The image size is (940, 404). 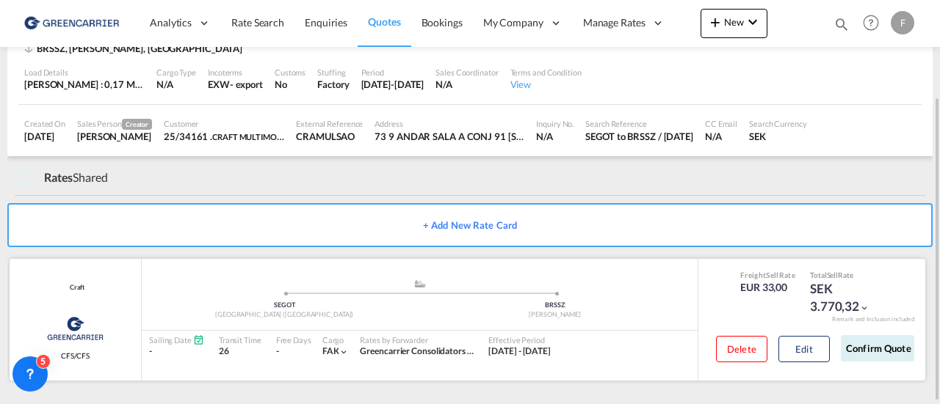 I want to click on div: Freight Rate, so click(x=767, y=275).